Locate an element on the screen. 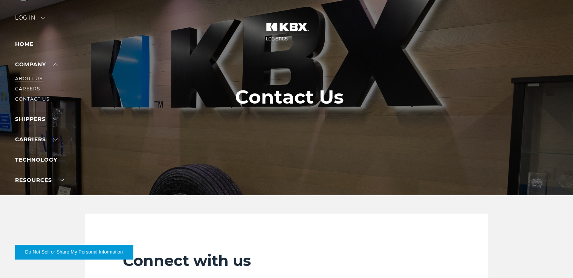 The image size is (573, 278). a: Contact Us is located at coordinates (32, 99).